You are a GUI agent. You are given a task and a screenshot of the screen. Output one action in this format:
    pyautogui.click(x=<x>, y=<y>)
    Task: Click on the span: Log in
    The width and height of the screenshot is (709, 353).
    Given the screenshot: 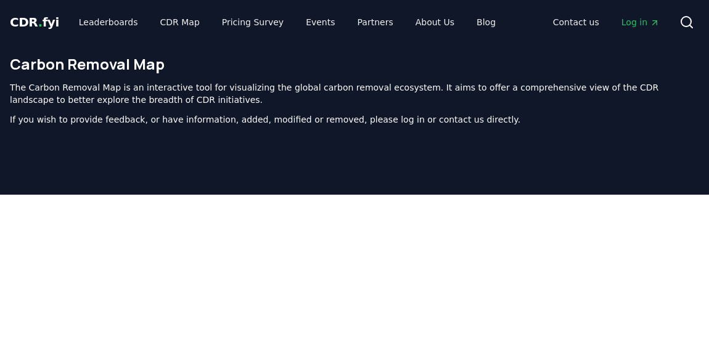 What is the action you would take?
    pyautogui.click(x=640, y=22)
    